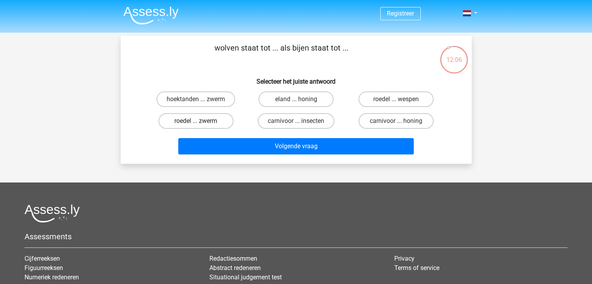 Image resolution: width=592 pixels, height=284 pixels. Describe the element at coordinates (42, 258) in the screenshot. I see `a: Cijferreeksen` at that location.